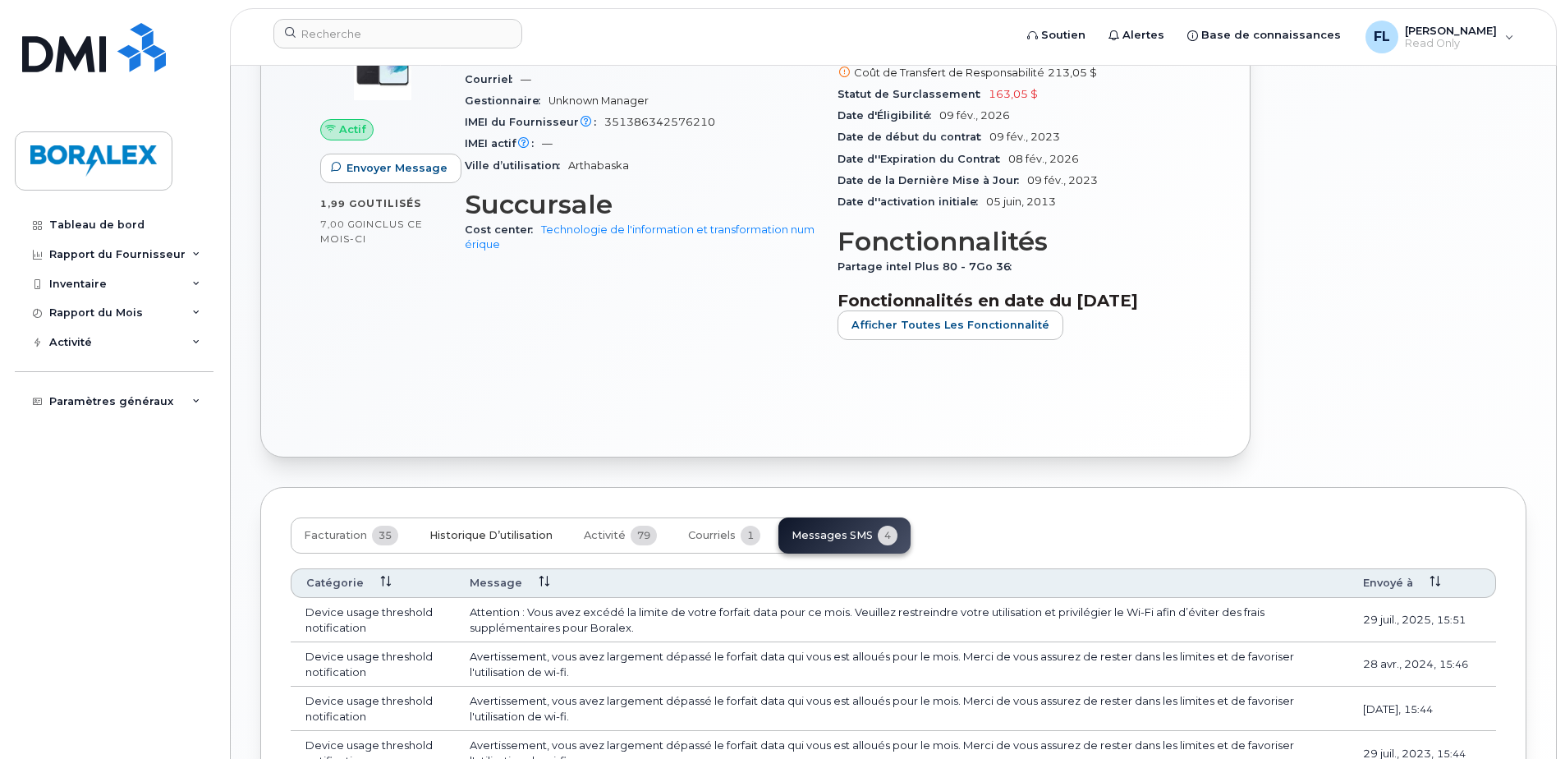  I want to click on span: 1, so click(751, 535).